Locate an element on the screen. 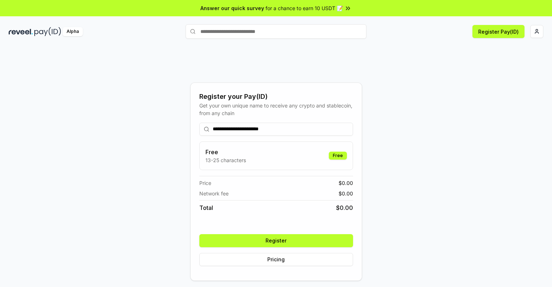  p: 13-25 characters is located at coordinates (226, 160).